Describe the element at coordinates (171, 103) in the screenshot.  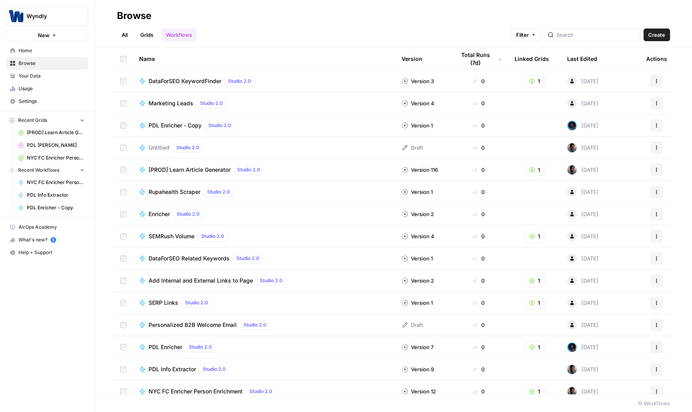
I see `span: Marketing Leads` at that location.